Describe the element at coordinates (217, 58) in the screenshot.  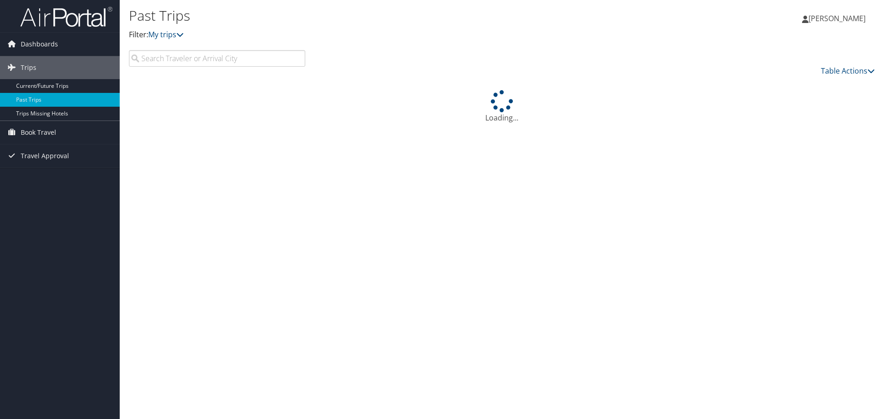
I see `input: Search Traveler or Arrival City` at that location.